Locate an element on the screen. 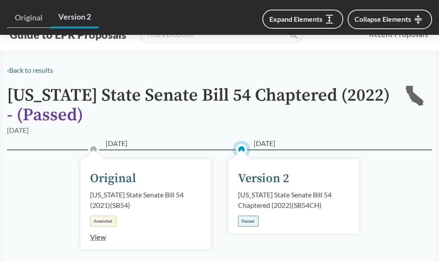 The height and width of the screenshot is (261, 439). button: Expand Elements is located at coordinates (303, 19).